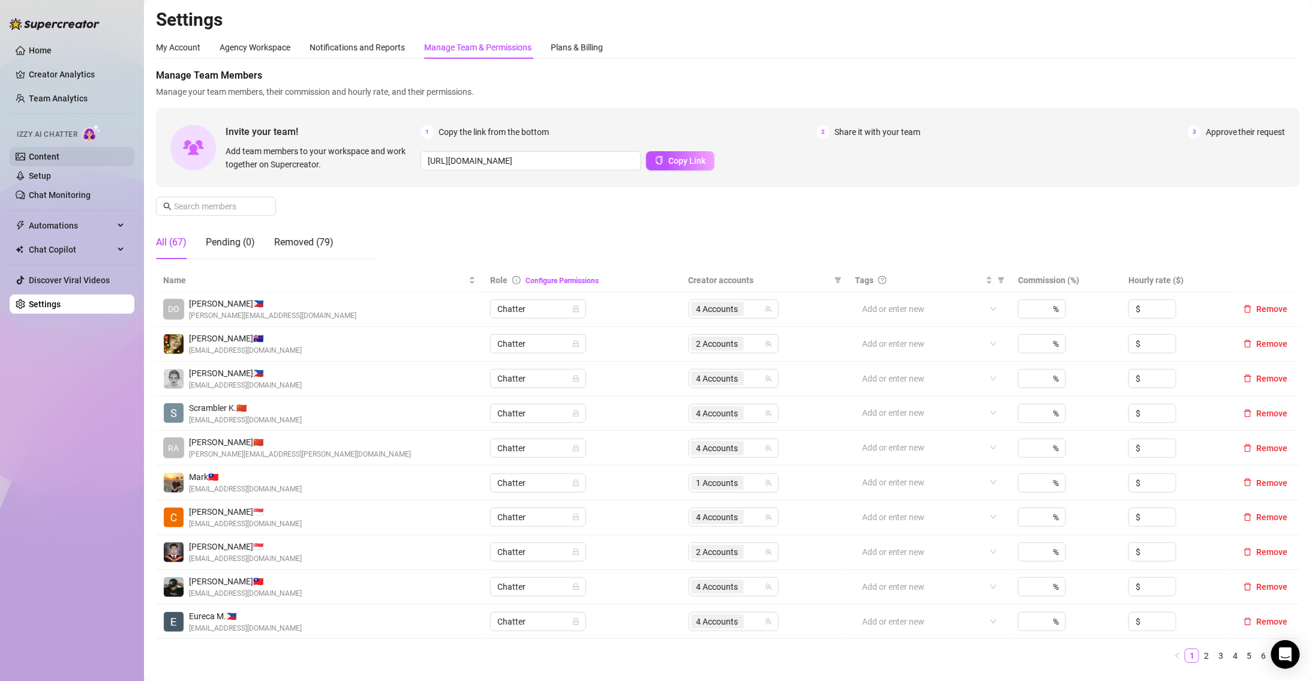 This screenshot has height=681, width=1312. I want to click on img: AI Chatter, so click(91, 133).